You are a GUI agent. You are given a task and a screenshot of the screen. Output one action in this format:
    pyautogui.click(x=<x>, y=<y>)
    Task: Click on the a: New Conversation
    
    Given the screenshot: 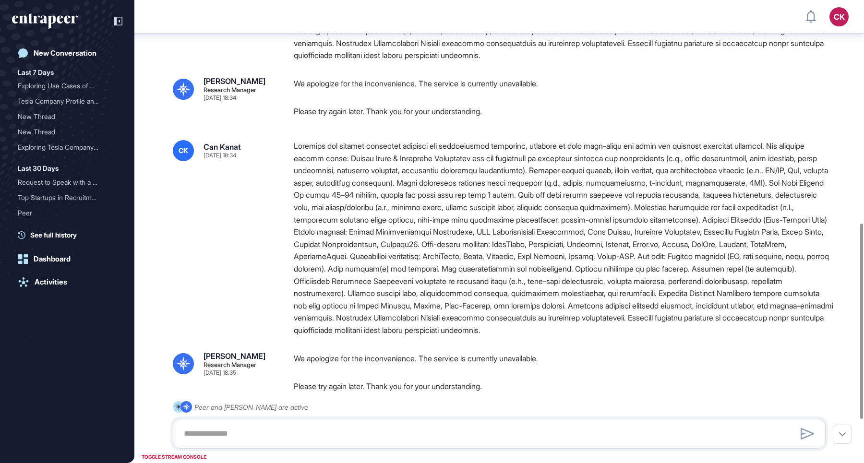 What is the action you would take?
    pyautogui.click(x=67, y=53)
    